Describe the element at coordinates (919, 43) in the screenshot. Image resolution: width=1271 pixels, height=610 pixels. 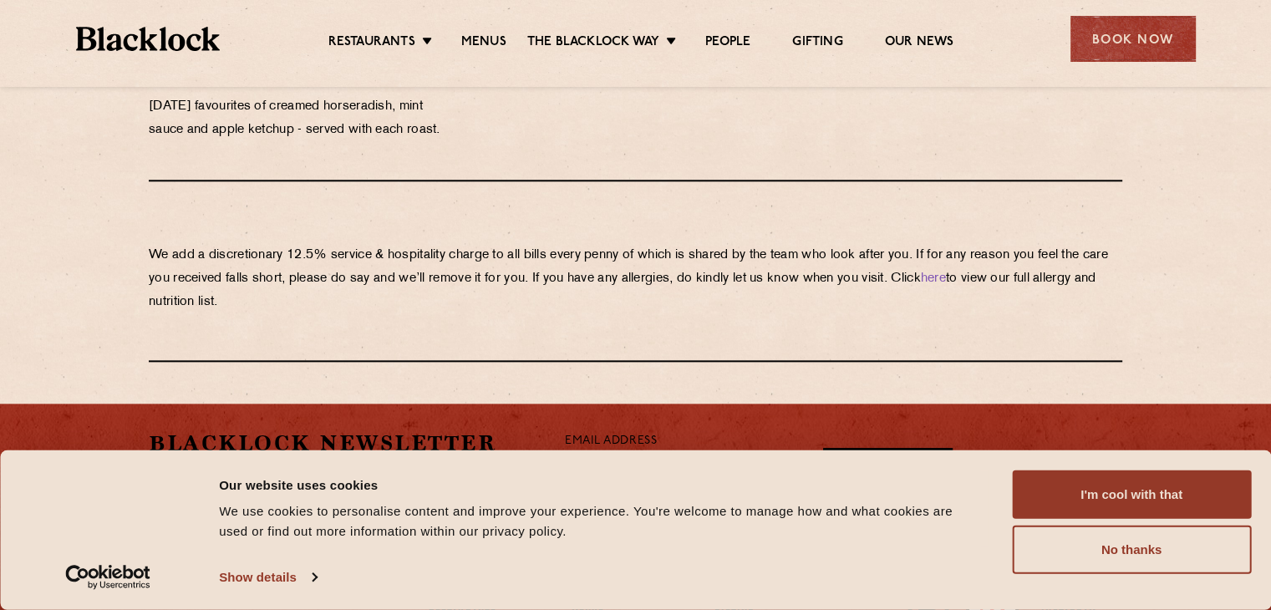
I see `a: Our News` at that location.